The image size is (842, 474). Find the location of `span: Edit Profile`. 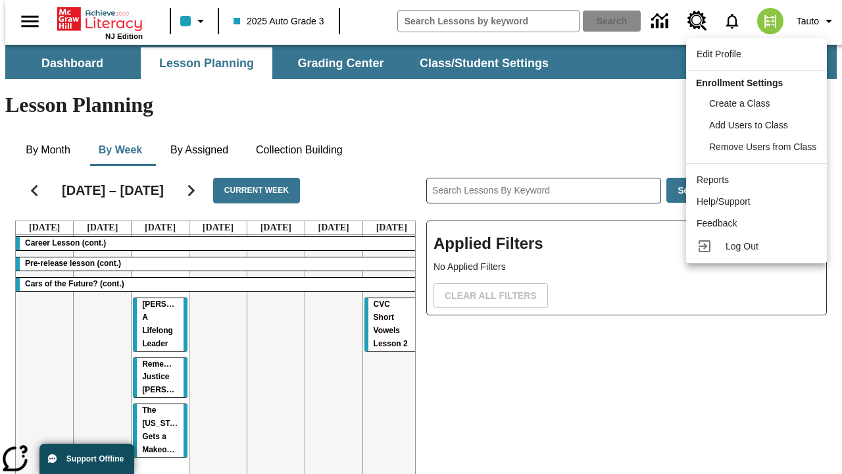

span: Edit Profile is located at coordinates (719, 54).